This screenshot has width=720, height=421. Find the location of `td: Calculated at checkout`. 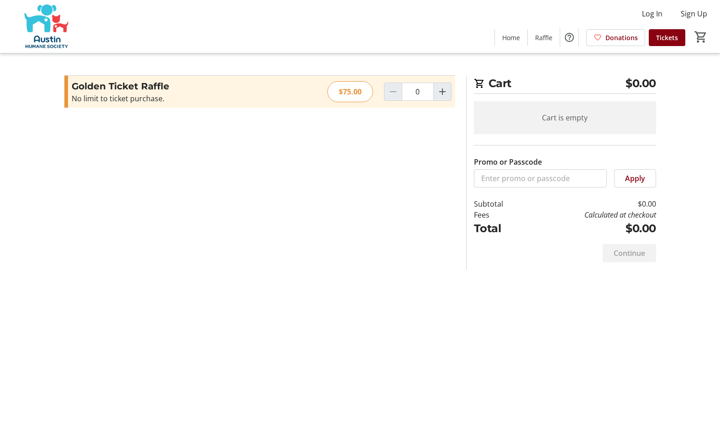

td: Calculated at checkout is located at coordinates (590, 215).